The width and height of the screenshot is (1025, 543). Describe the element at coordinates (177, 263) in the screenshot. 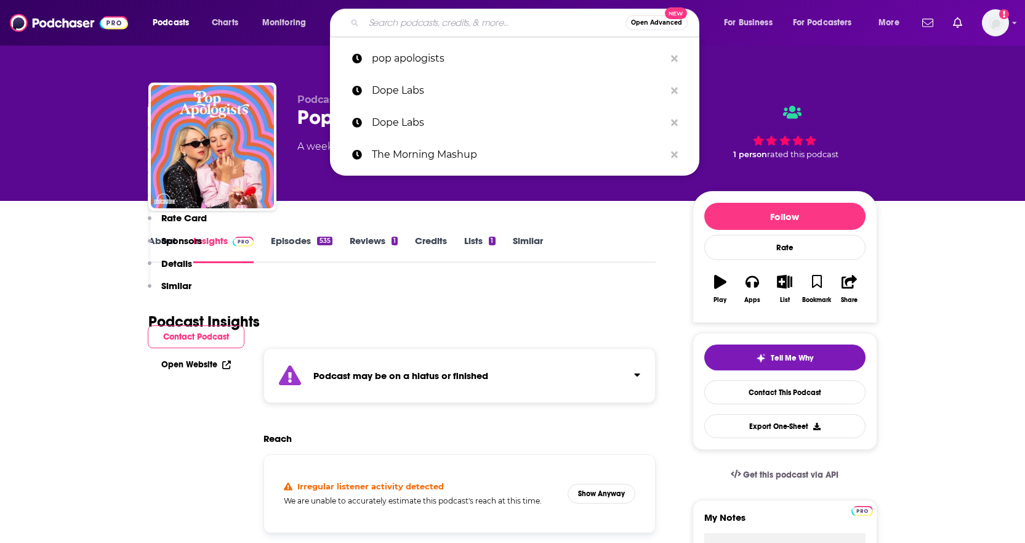

I see `p: Details` at that location.